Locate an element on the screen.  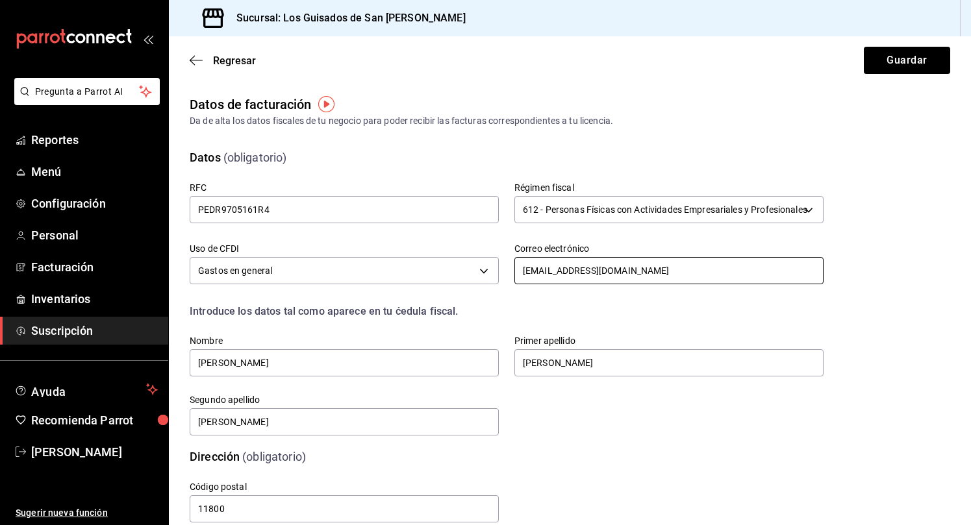
label: Código postal is located at coordinates (344, 487).